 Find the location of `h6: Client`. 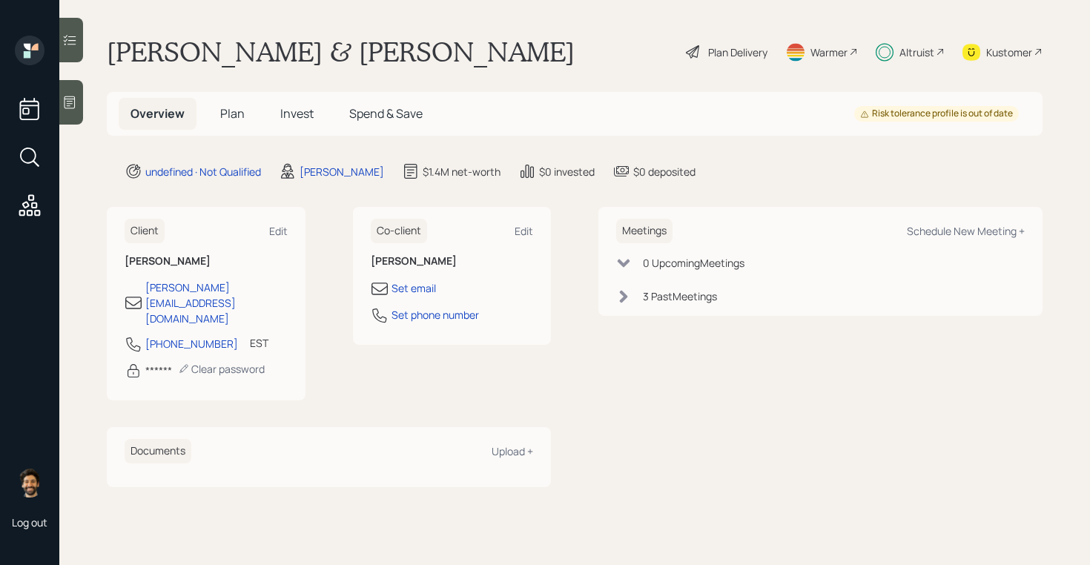

h6: Client is located at coordinates (145, 231).